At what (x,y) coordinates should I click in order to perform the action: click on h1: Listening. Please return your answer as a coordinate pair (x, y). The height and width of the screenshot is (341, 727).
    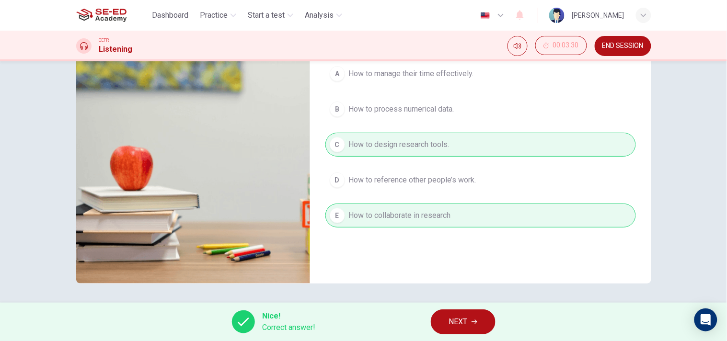
    Looking at the image, I should click on (116, 49).